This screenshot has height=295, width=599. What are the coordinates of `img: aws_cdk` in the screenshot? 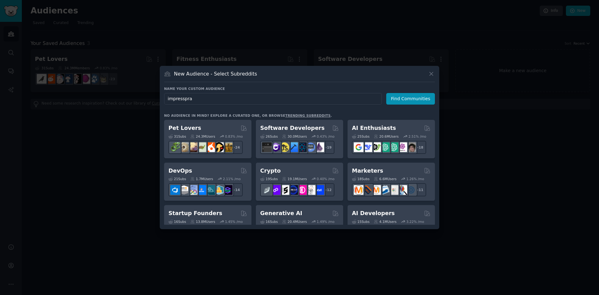 It's located at (219, 190).